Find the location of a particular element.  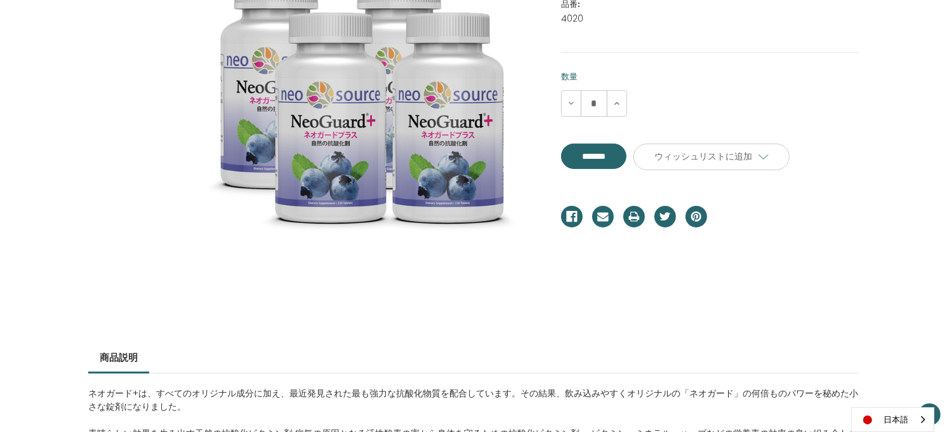

a: ウィッシュリストに追加 is located at coordinates (712, 157).